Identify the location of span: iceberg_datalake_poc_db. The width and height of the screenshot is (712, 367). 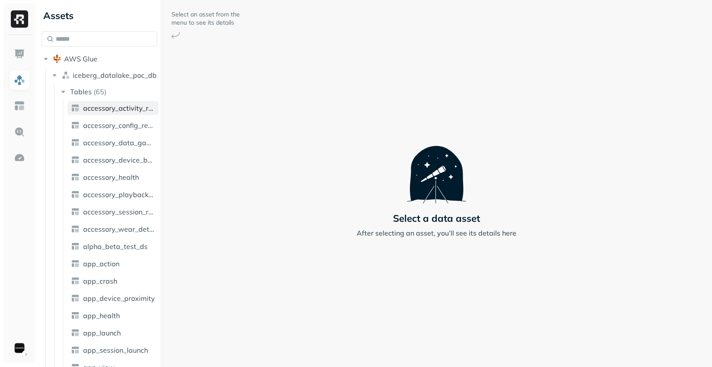
(115, 75).